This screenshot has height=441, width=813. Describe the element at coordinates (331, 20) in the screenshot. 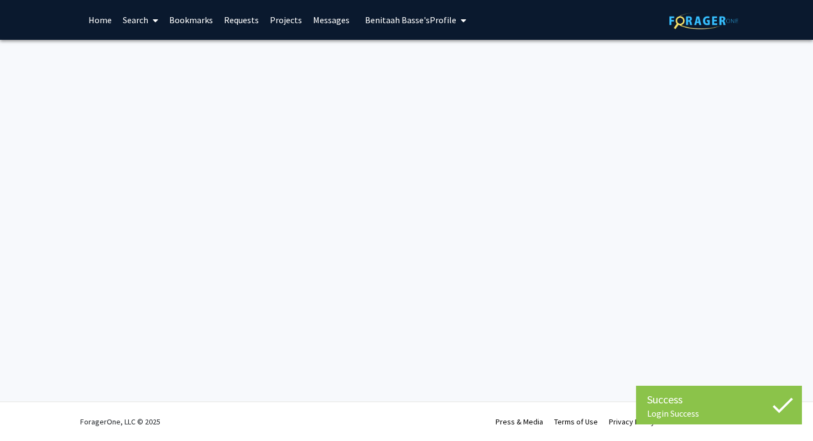

I see `a: Messages` at that location.